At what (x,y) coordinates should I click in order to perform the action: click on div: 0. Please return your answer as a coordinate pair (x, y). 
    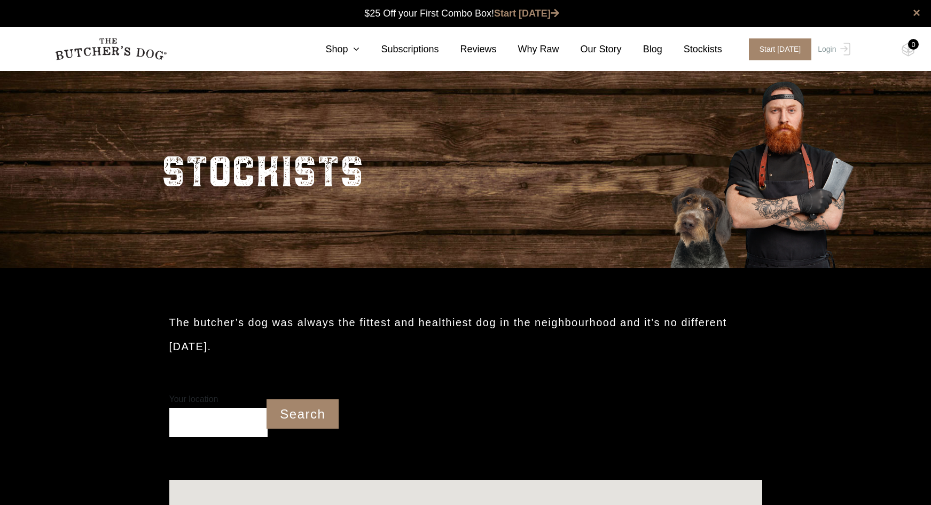
    Looking at the image, I should click on (913, 44).